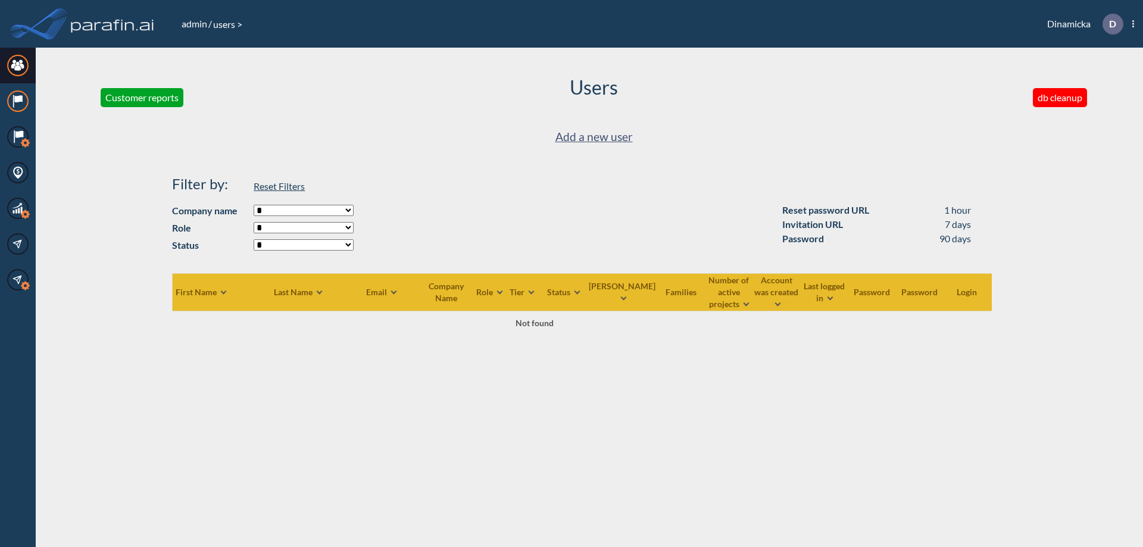  Describe the element at coordinates (279, 186) in the screenshot. I see `span: Reset Filters` at that location.